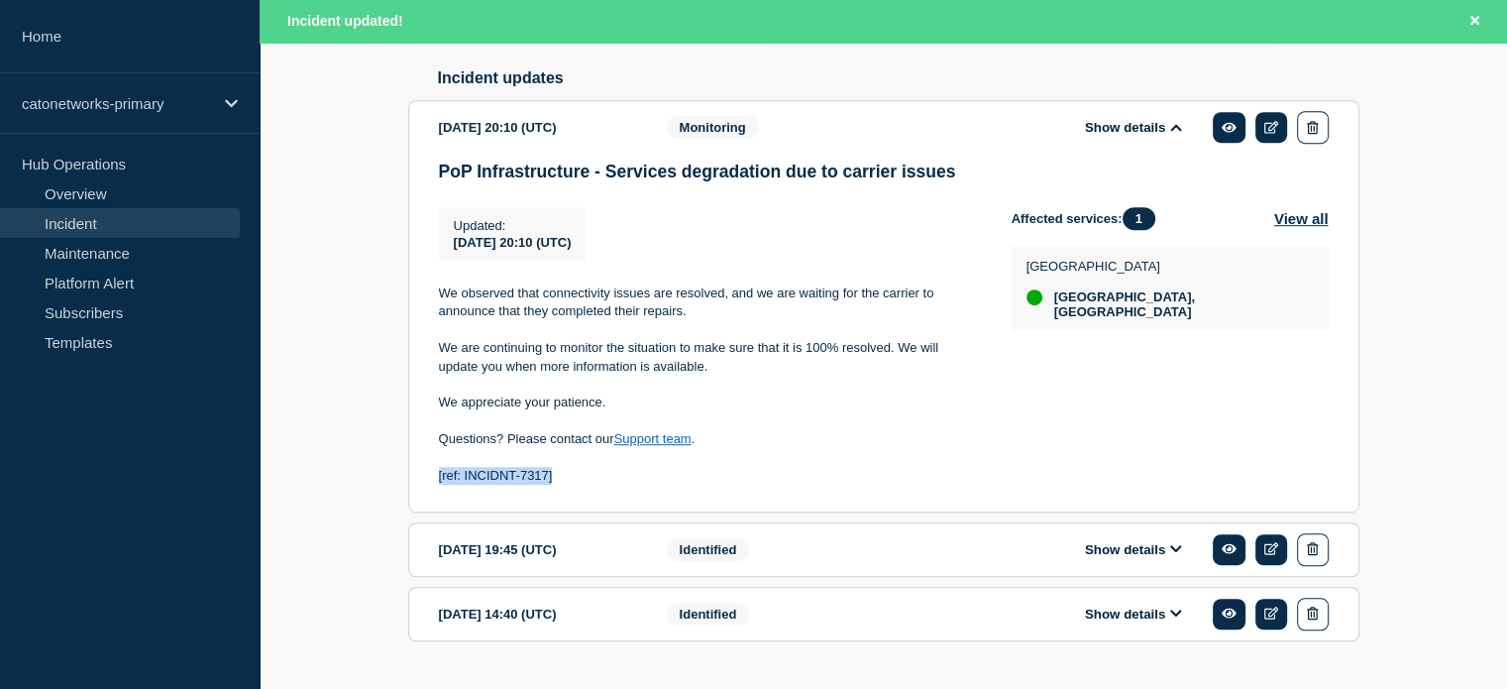  What do you see at coordinates (1088, 218) in the screenshot?
I see `span: Affected services:` at bounding box center [1088, 218].